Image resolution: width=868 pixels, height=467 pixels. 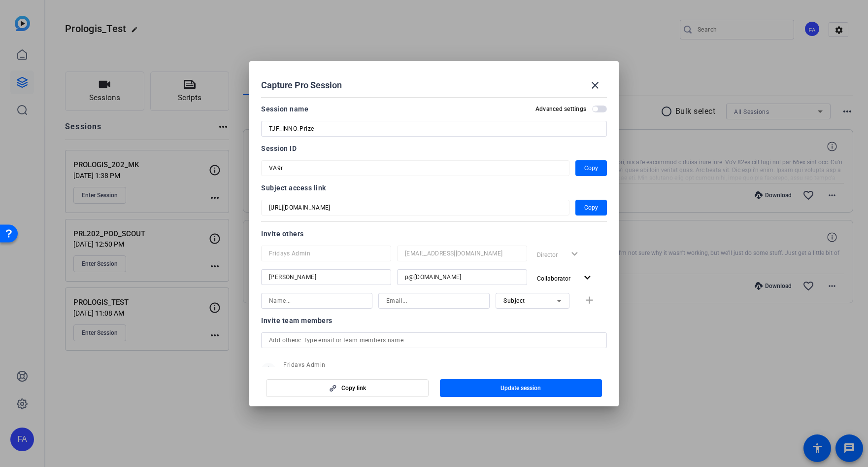 What do you see at coordinates (587, 277) in the screenshot?
I see `mat-icon: expand_more` at bounding box center [587, 277].